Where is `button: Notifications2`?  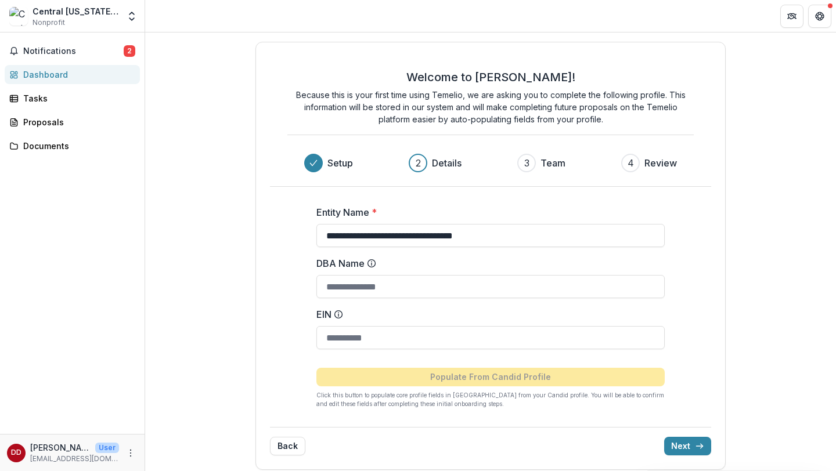 button: Notifications2 is located at coordinates (72, 51).